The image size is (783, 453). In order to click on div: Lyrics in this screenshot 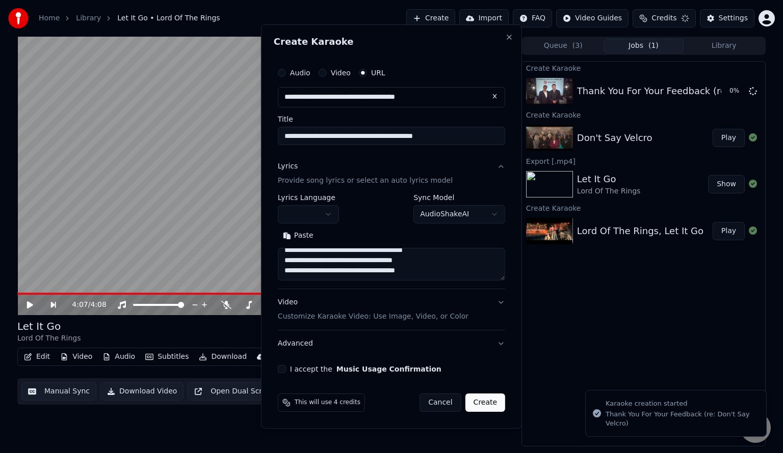, I will do `click(287, 167)`.